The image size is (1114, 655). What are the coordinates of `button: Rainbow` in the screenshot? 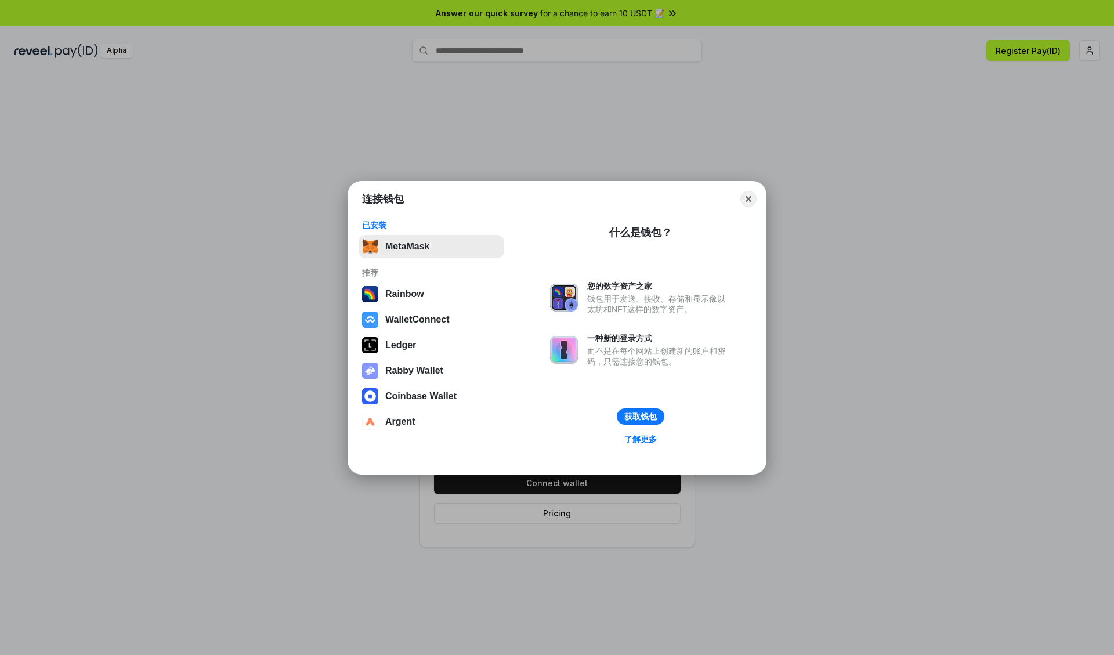 It's located at (431, 294).